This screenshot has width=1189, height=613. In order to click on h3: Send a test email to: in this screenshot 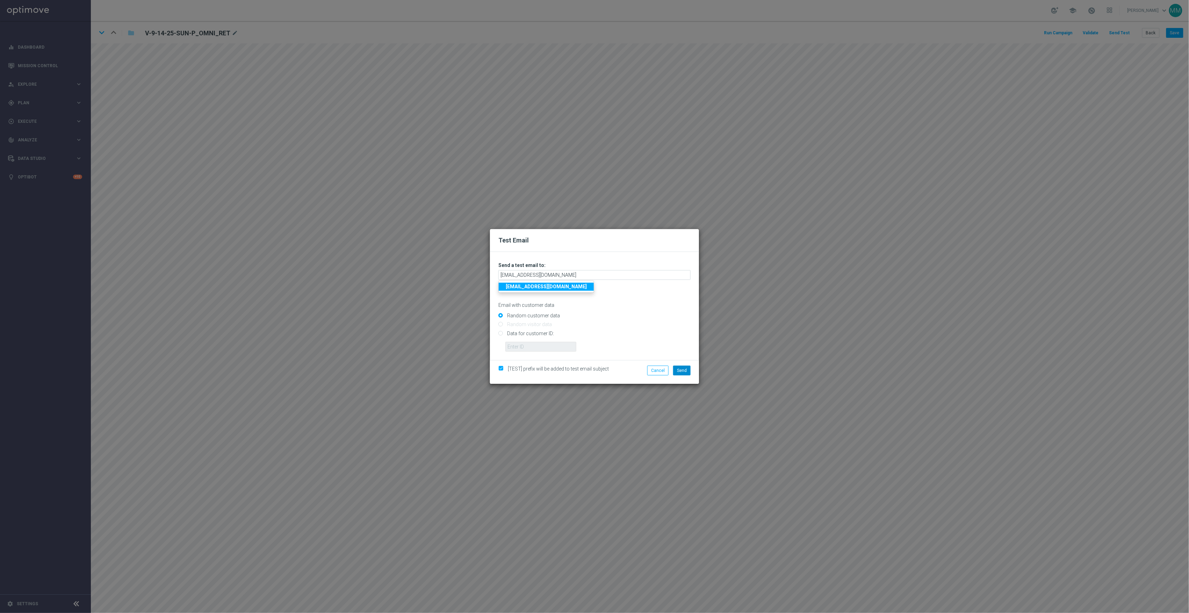, I will do `click(595, 265)`.